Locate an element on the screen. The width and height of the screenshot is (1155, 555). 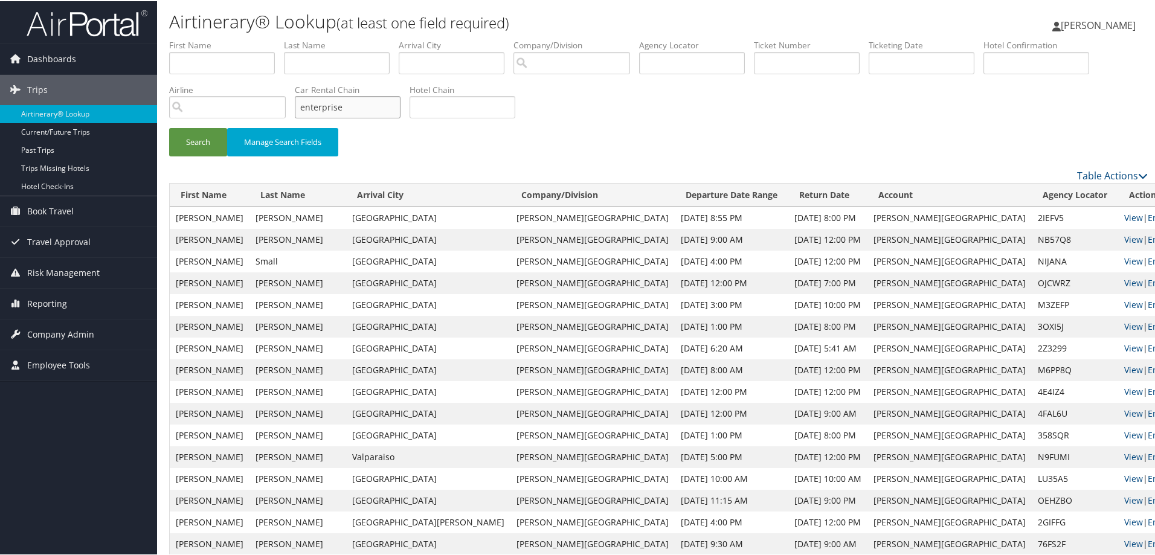
th: First Name: activate to sort column ascending is located at coordinates (210, 194).